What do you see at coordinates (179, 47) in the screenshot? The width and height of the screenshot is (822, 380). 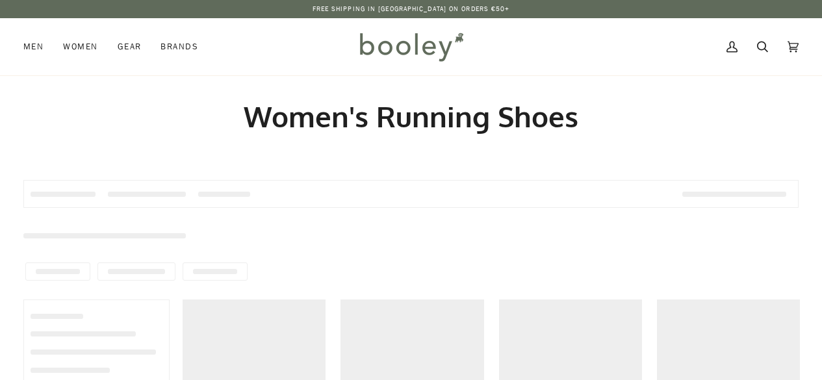 I see `div: Brands` at bounding box center [179, 47].